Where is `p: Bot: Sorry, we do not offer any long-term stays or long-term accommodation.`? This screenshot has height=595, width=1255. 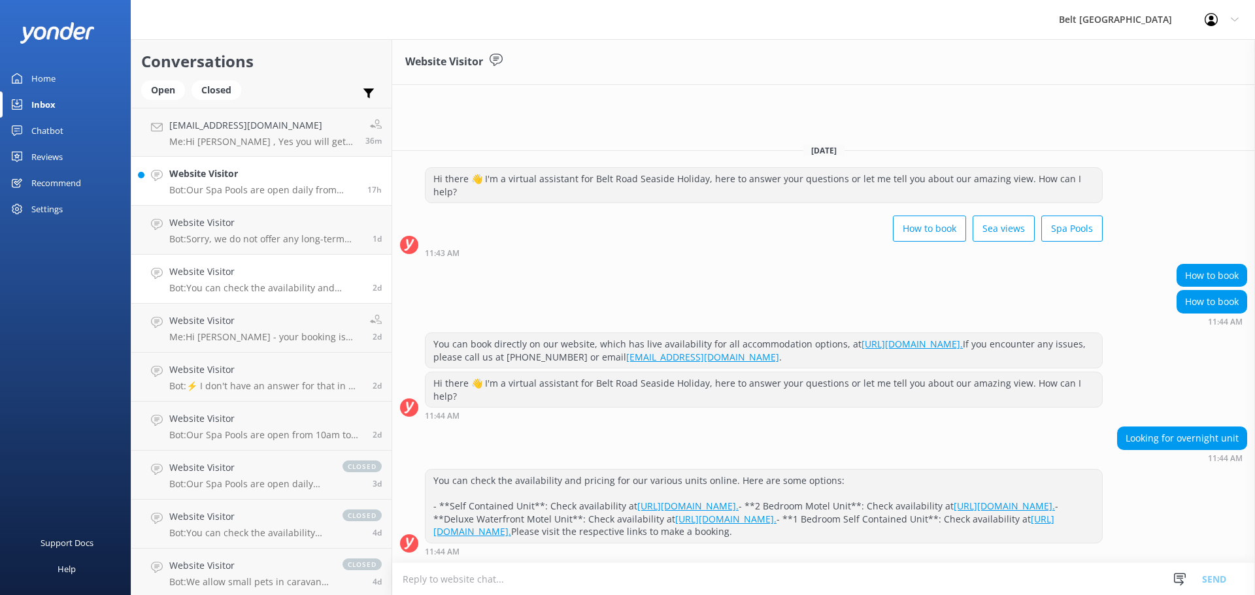 p: Bot: Sorry, we do not offer any long-term stays or long-term accommodation. is located at coordinates (266, 239).